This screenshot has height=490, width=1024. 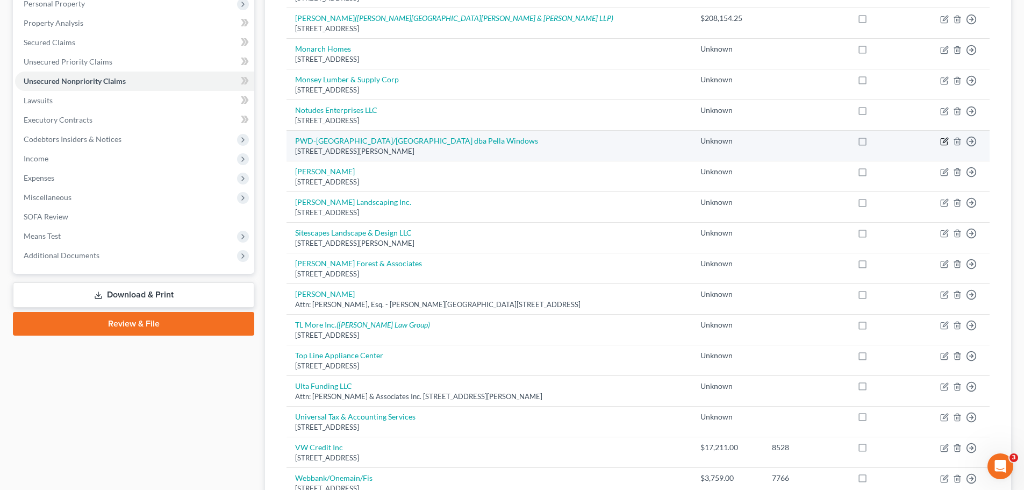 What do you see at coordinates (353, 232) in the screenshot?
I see `a: Sitescapes Landscape & Design LLC` at bounding box center [353, 232].